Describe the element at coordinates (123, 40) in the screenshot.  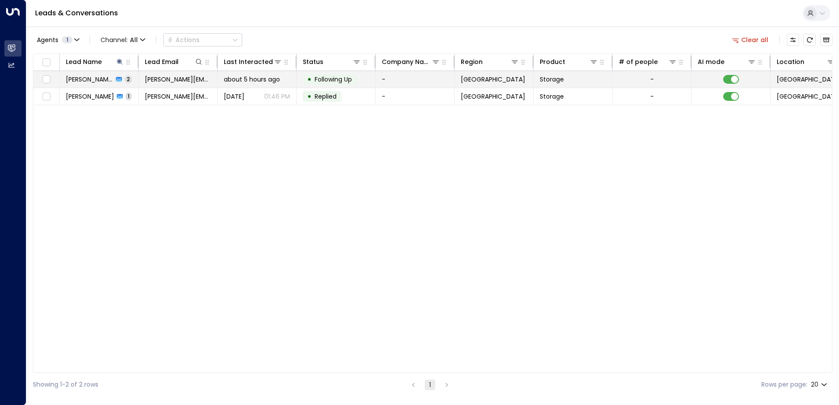
I see `button: Channel:All` at that location.